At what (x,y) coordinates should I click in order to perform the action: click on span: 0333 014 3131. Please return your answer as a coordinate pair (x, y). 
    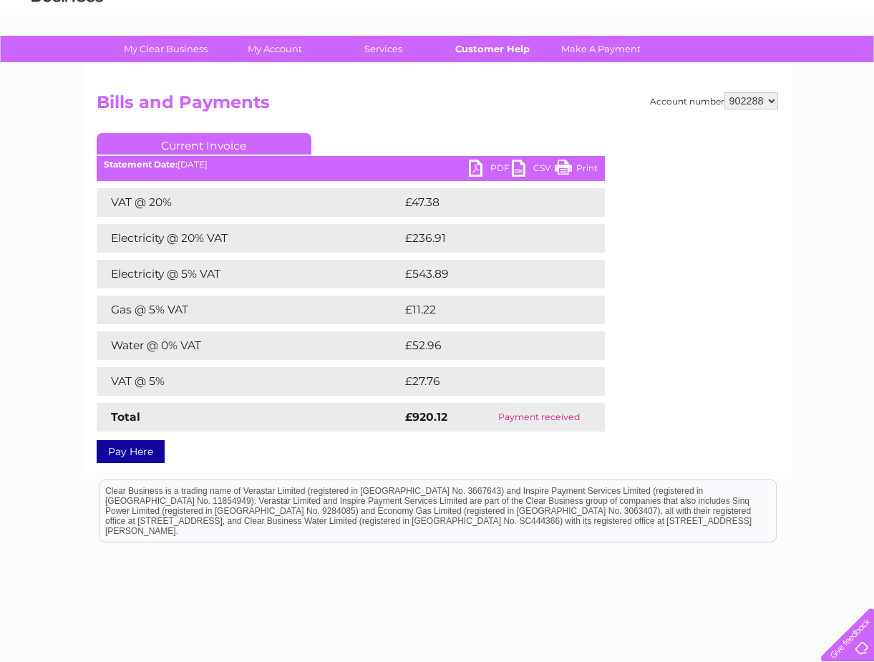
    Looking at the image, I should click on (654, 16).